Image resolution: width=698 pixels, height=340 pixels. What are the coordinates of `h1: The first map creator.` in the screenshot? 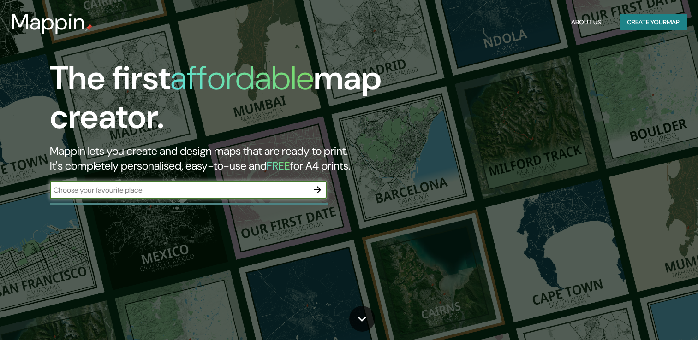 It's located at (224, 101).